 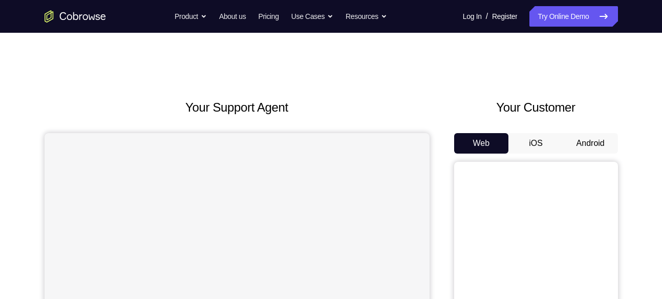 What do you see at coordinates (472, 16) in the screenshot?
I see `a: Log In` at bounding box center [472, 16].